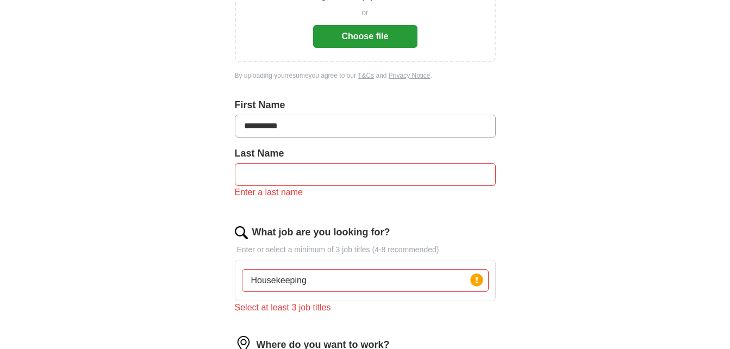 This screenshot has width=730, height=349. Describe the element at coordinates (365, 281) in the screenshot. I see `input: Type a job title and press enter` at that location.